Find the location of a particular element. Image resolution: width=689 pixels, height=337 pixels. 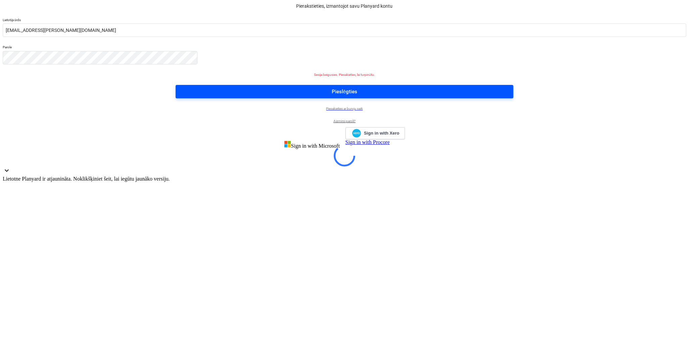

div: Lietotne Planyard ir atjaunināta. Noklikšķiniet šeit, lai iegūtu jaunāko versiju. is located at coordinates (344, 179).